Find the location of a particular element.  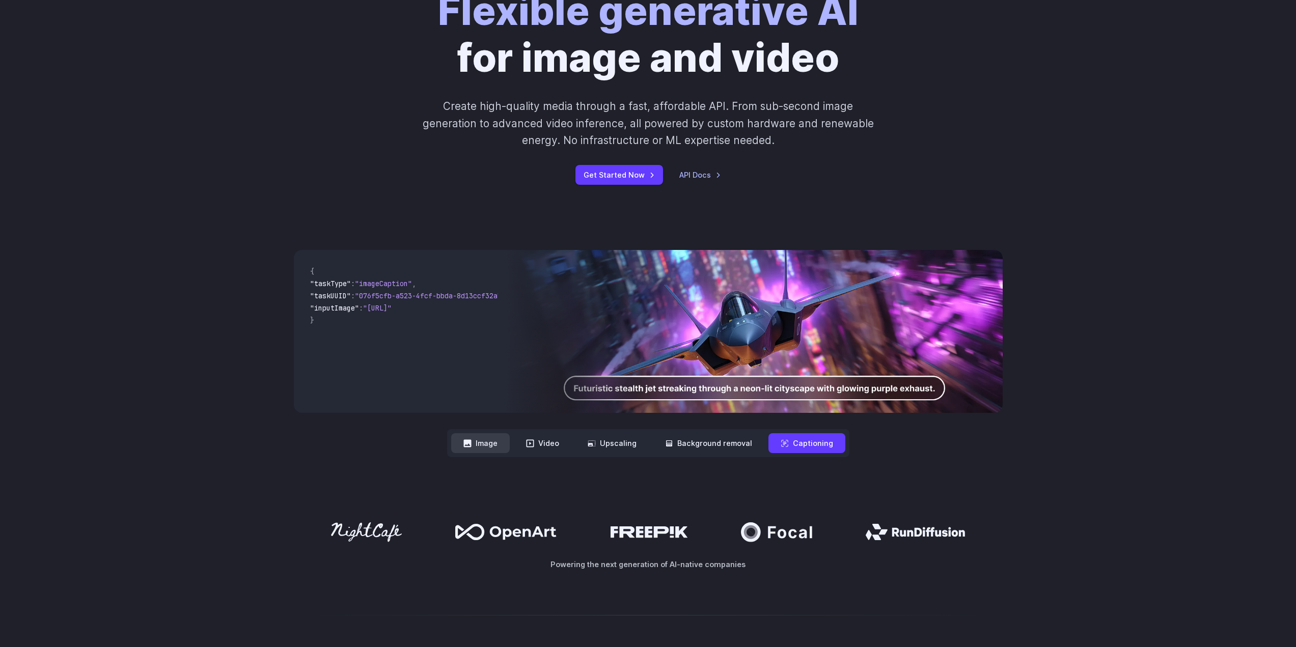

span: "taskUUID" is located at coordinates (331, 296).